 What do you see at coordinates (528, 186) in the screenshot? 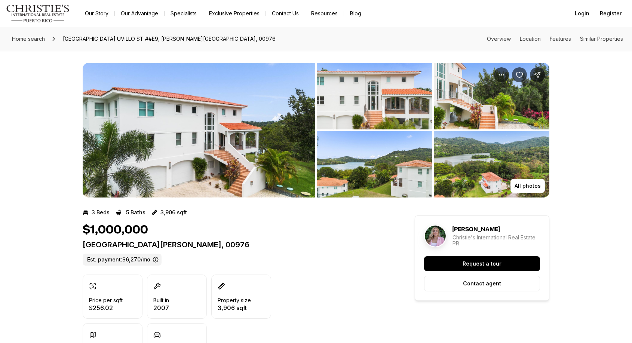
I see `button: All photos` at bounding box center [528, 186].